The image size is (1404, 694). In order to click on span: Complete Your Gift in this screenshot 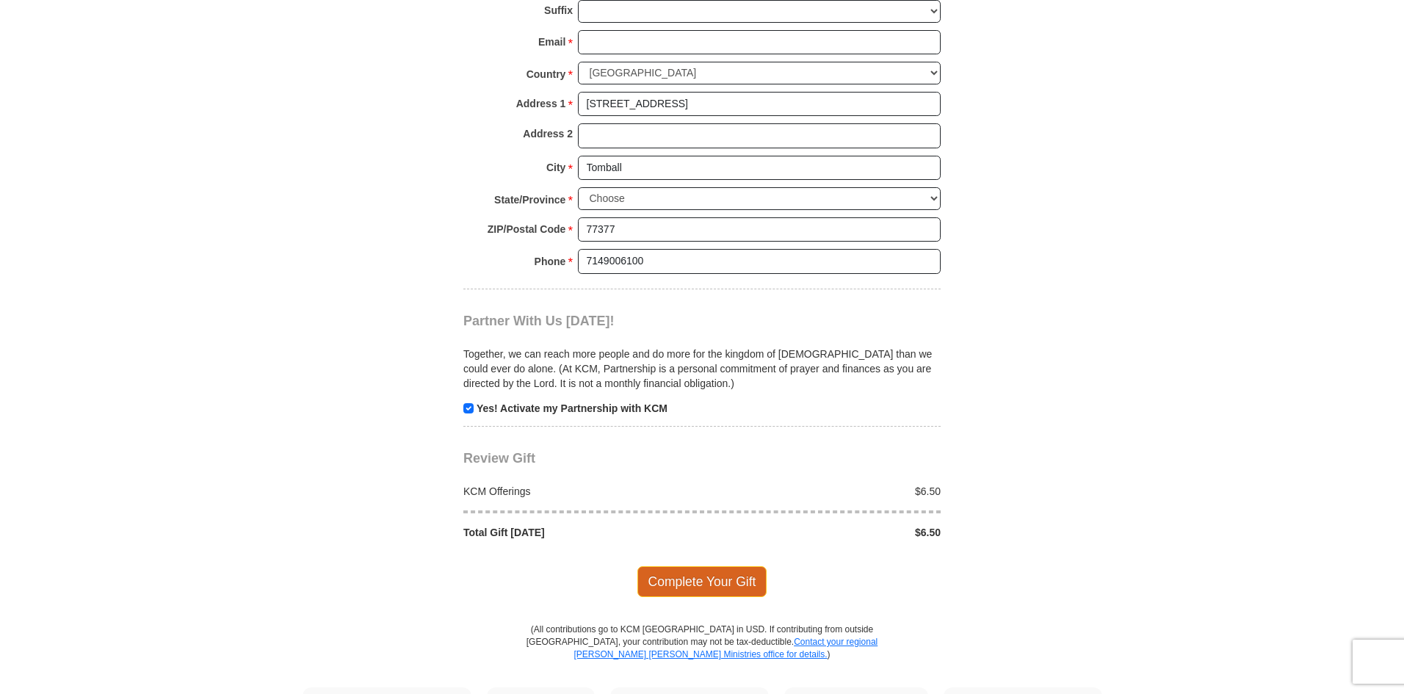, I will do `click(702, 582)`.